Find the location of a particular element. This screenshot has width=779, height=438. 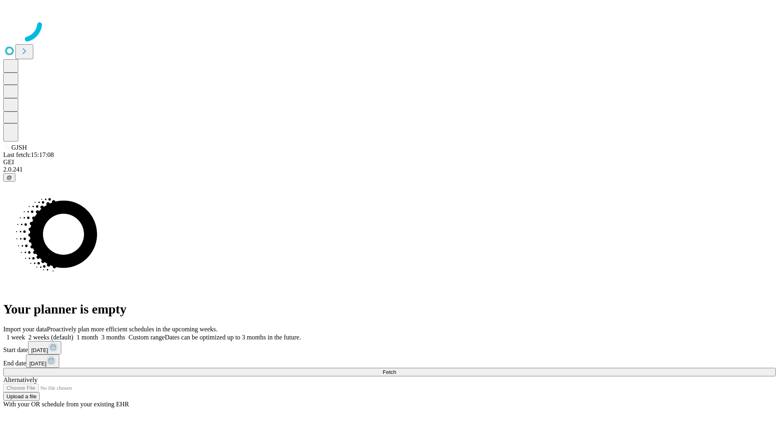

span: 1 month is located at coordinates (87, 337).